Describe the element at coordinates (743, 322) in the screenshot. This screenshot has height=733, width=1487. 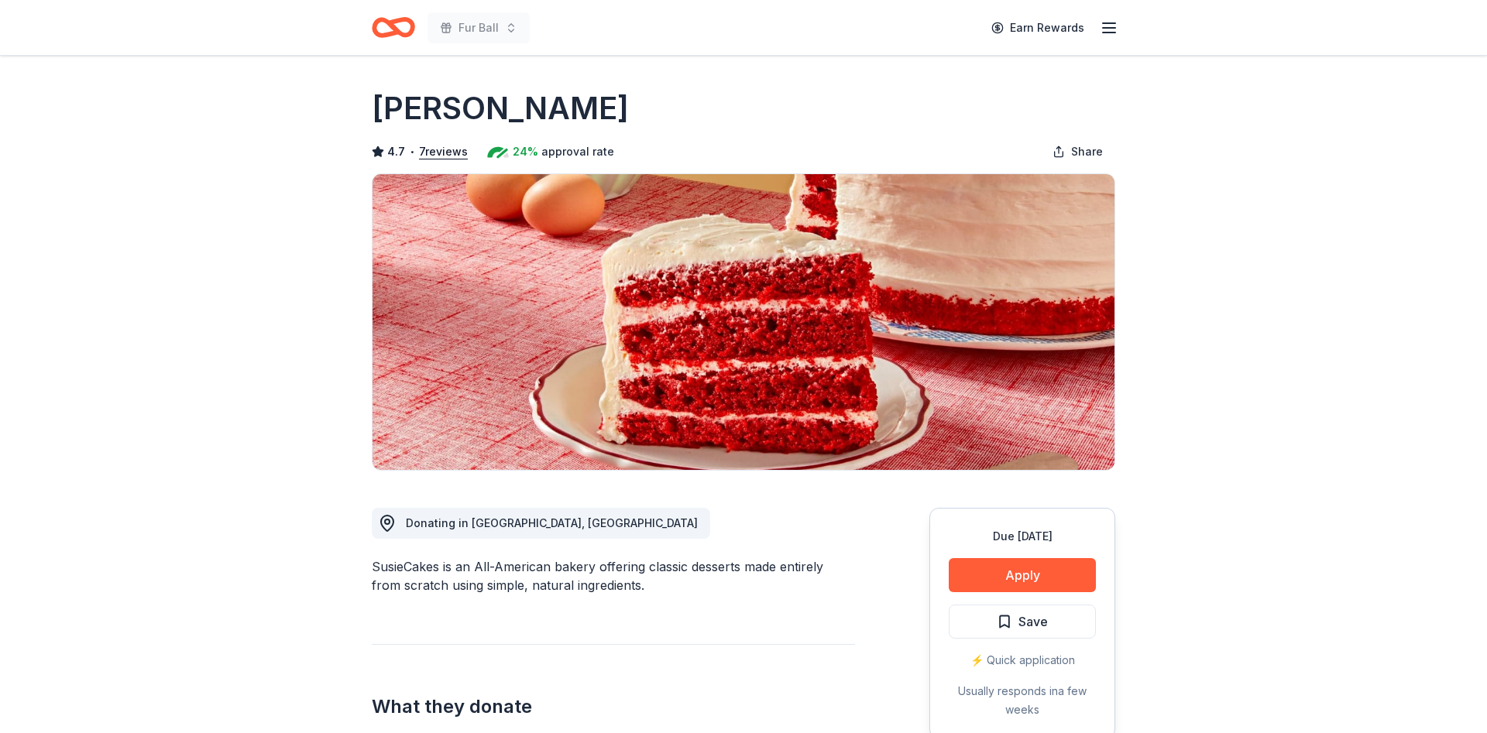
I see `img: Image for Susie Cakes` at that location.